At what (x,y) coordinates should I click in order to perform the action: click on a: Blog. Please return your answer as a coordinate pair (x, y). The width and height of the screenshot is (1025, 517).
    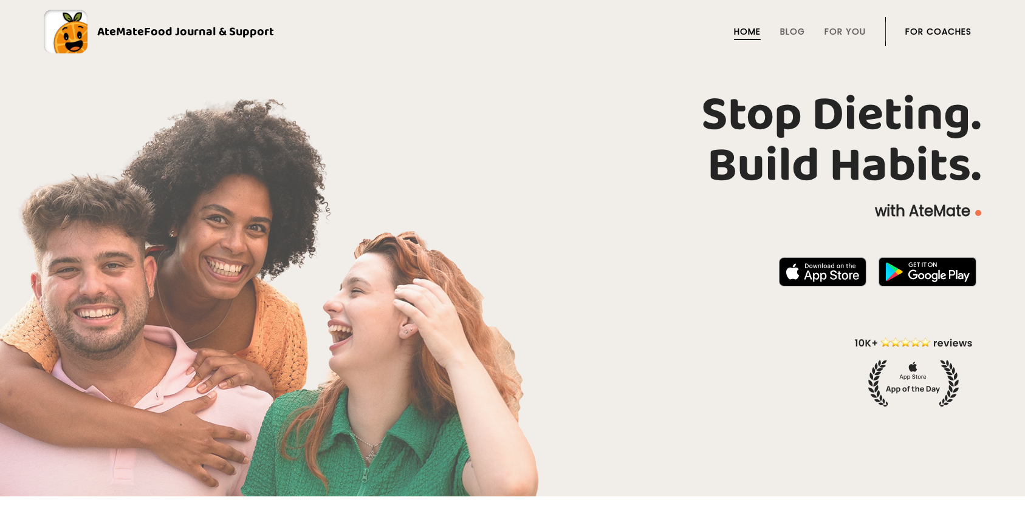
    Looking at the image, I should click on (792, 32).